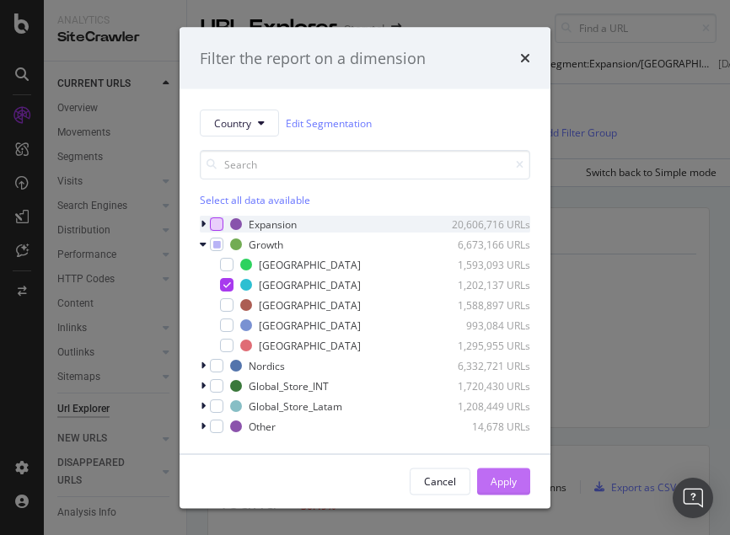  What do you see at coordinates (503, 481) in the screenshot?
I see `button: Apply` at bounding box center [503, 481].